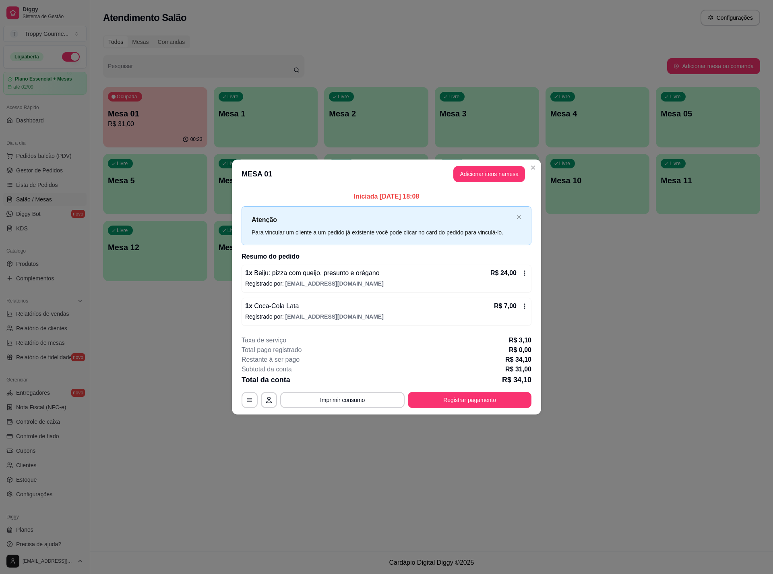 The width and height of the screenshot is (773, 574). What do you see at coordinates (383, 219) in the screenshot?
I see `p: Atenção` at bounding box center [383, 219].